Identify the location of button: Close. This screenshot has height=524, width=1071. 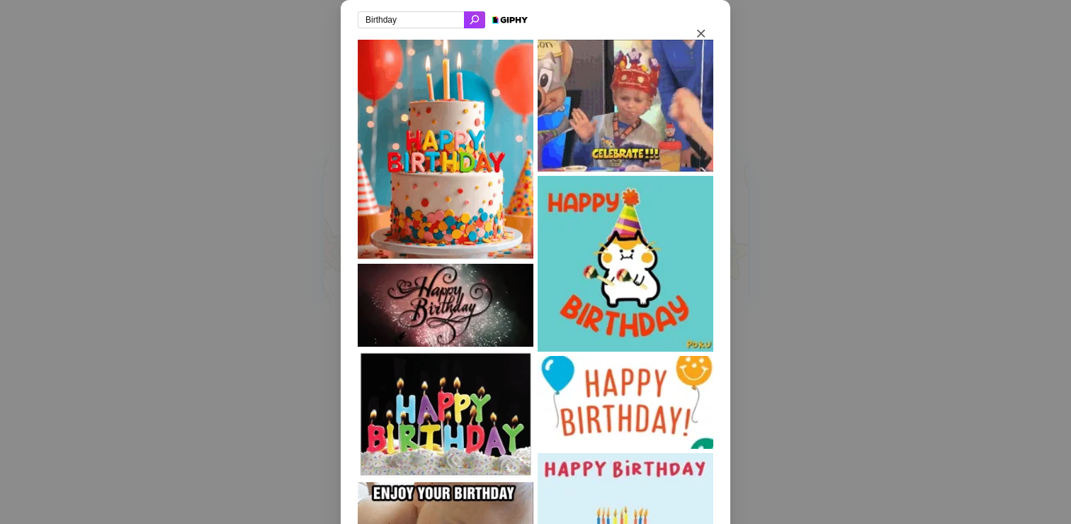
(701, 34).